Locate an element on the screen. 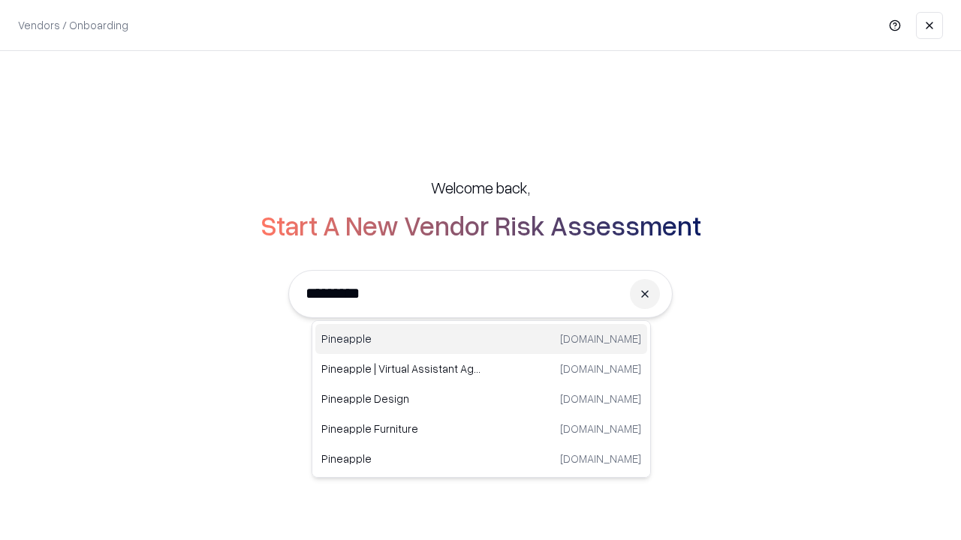 This screenshot has height=540, width=961. p: Vendors / Onboarding is located at coordinates (73, 25).